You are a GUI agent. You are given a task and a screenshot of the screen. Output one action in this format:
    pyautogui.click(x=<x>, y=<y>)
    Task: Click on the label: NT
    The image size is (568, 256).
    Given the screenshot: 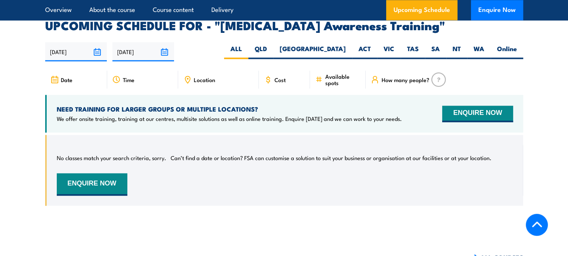 What is the action you would take?
    pyautogui.click(x=457, y=52)
    